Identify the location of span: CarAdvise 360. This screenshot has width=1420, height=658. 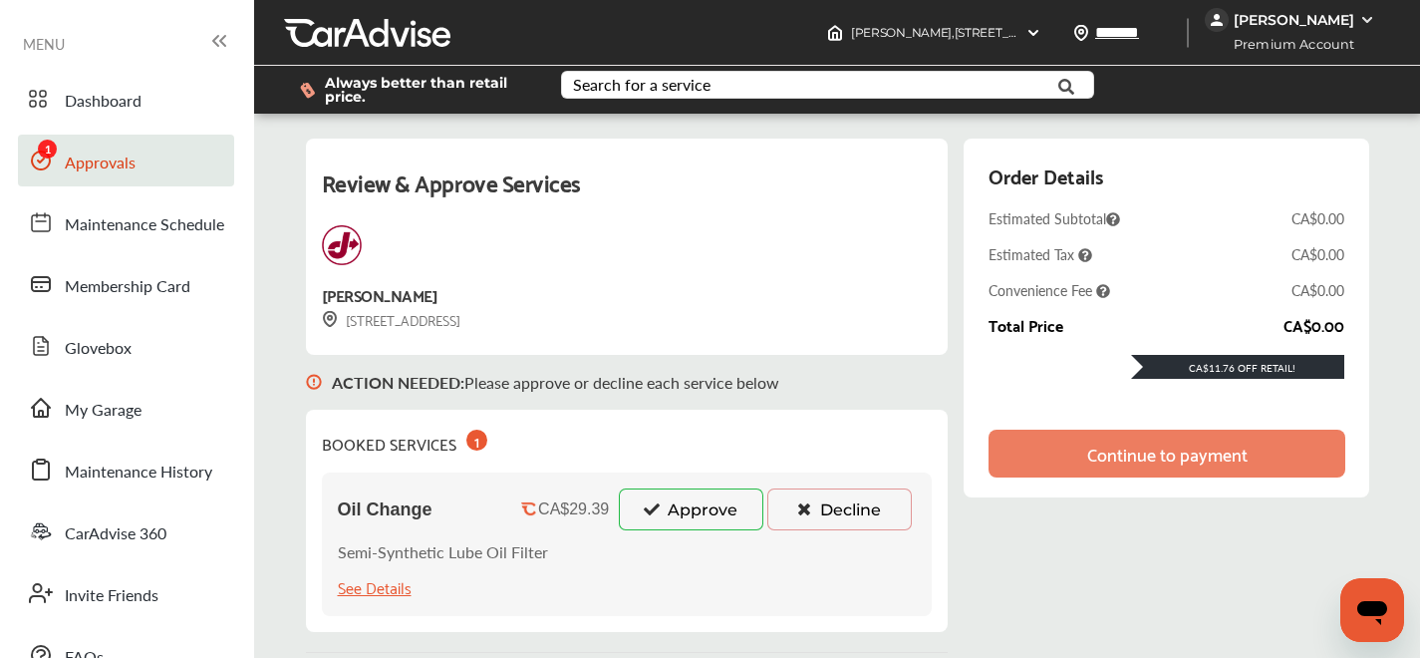
(116, 534).